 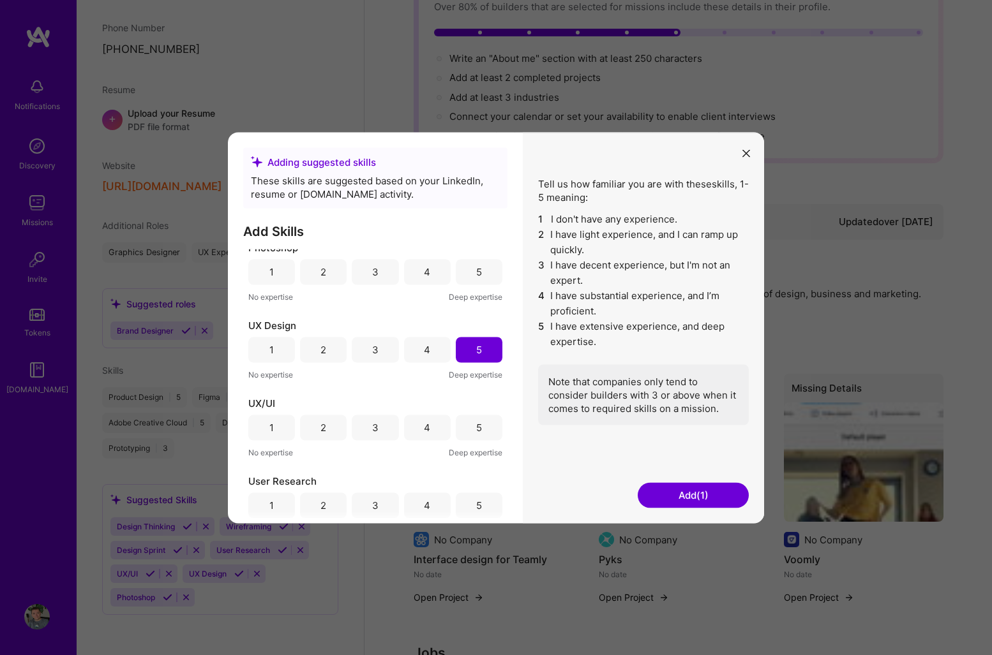 What do you see at coordinates (496, 327) in the screenshot?
I see `div: modal` at bounding box center [496, 327].